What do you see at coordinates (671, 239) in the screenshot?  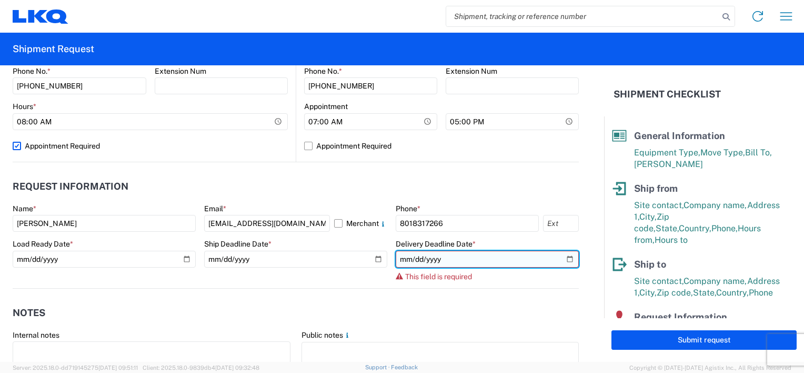 I see `span: Hours to` at bounding box center [671, 239].